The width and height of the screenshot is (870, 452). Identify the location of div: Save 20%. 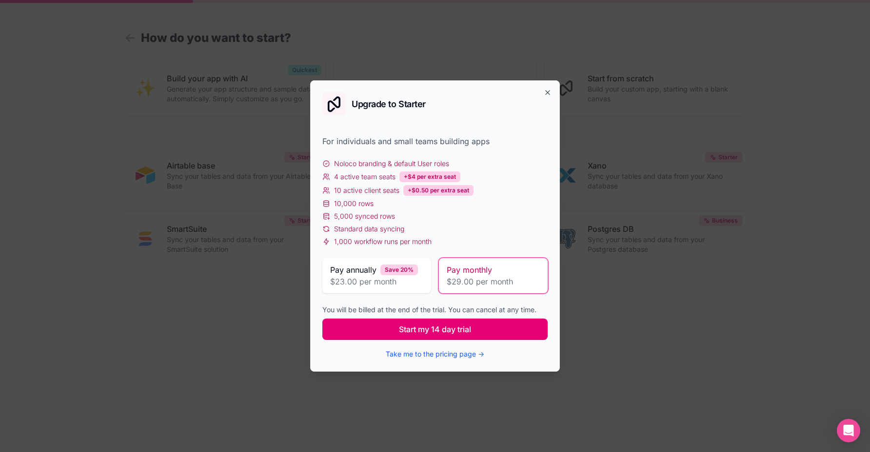
(399, 270).